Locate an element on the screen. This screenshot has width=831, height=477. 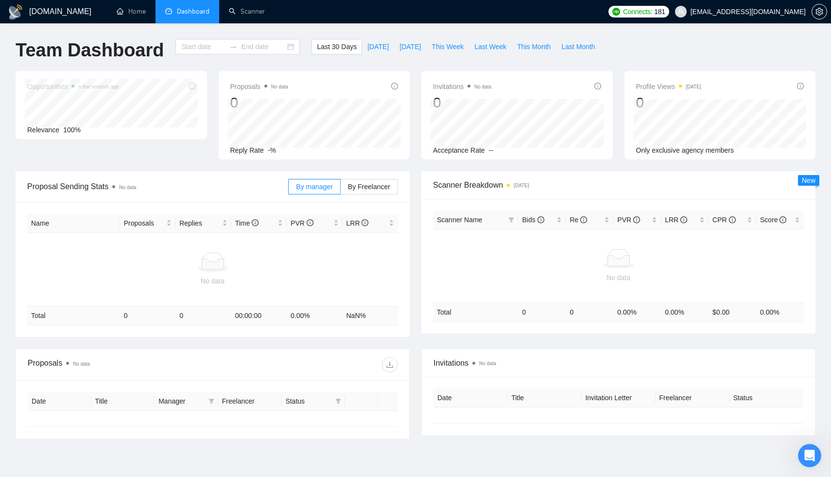
span: Proposals is located at coordinates (259, 86).